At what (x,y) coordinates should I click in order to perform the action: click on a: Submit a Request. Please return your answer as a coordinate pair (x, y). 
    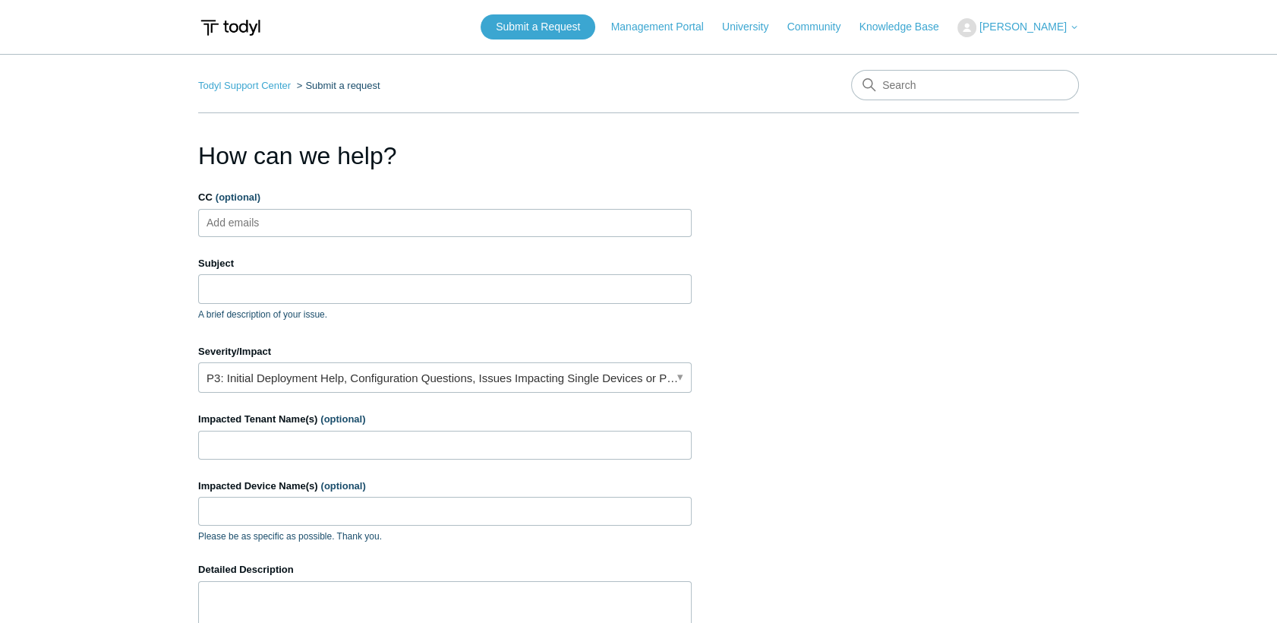
    Looking at the image, I should click on (538, 27).